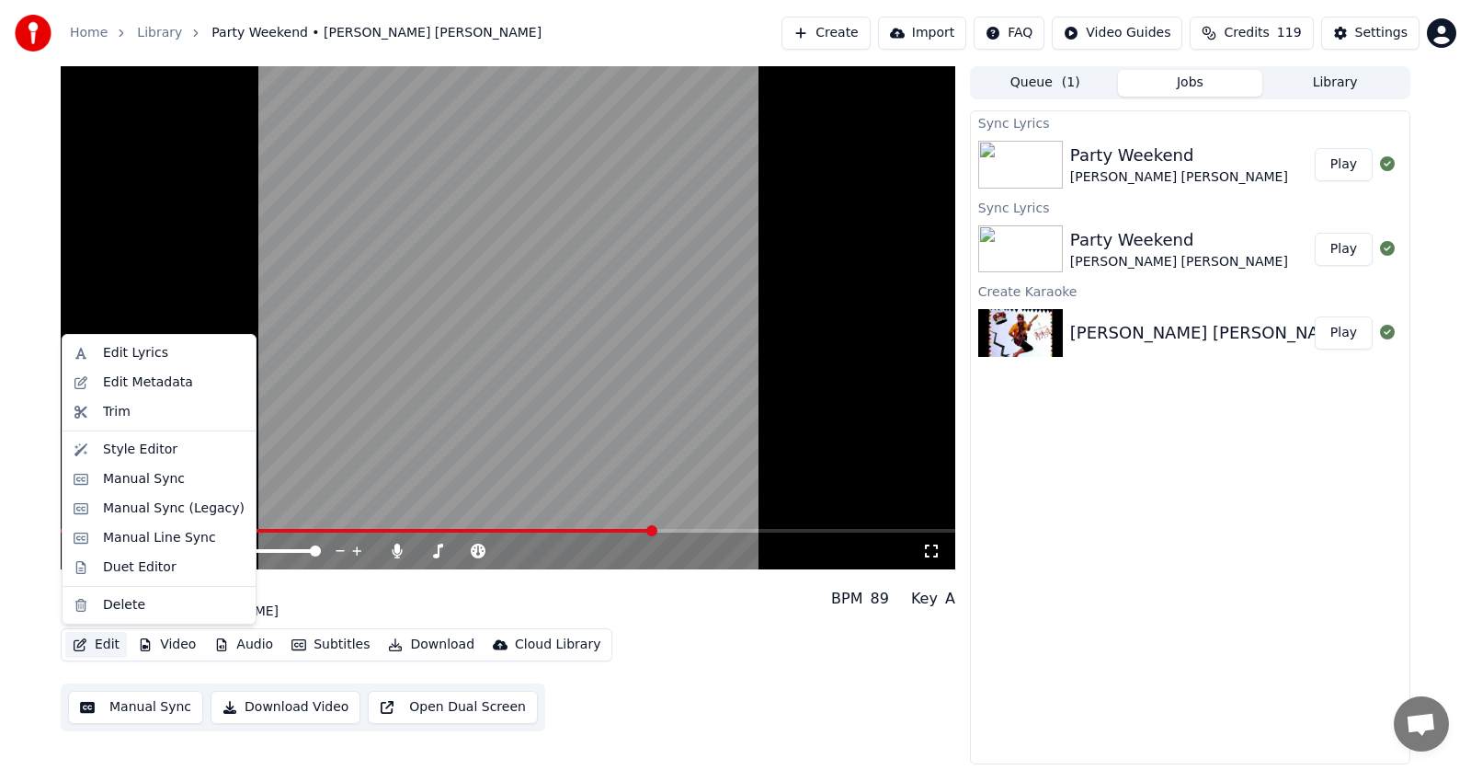 This screenshot has height=770, width=1471. Describe the element at coordinates (140, 567) in the screenshot. I see `div: Duet Editor` at that location.